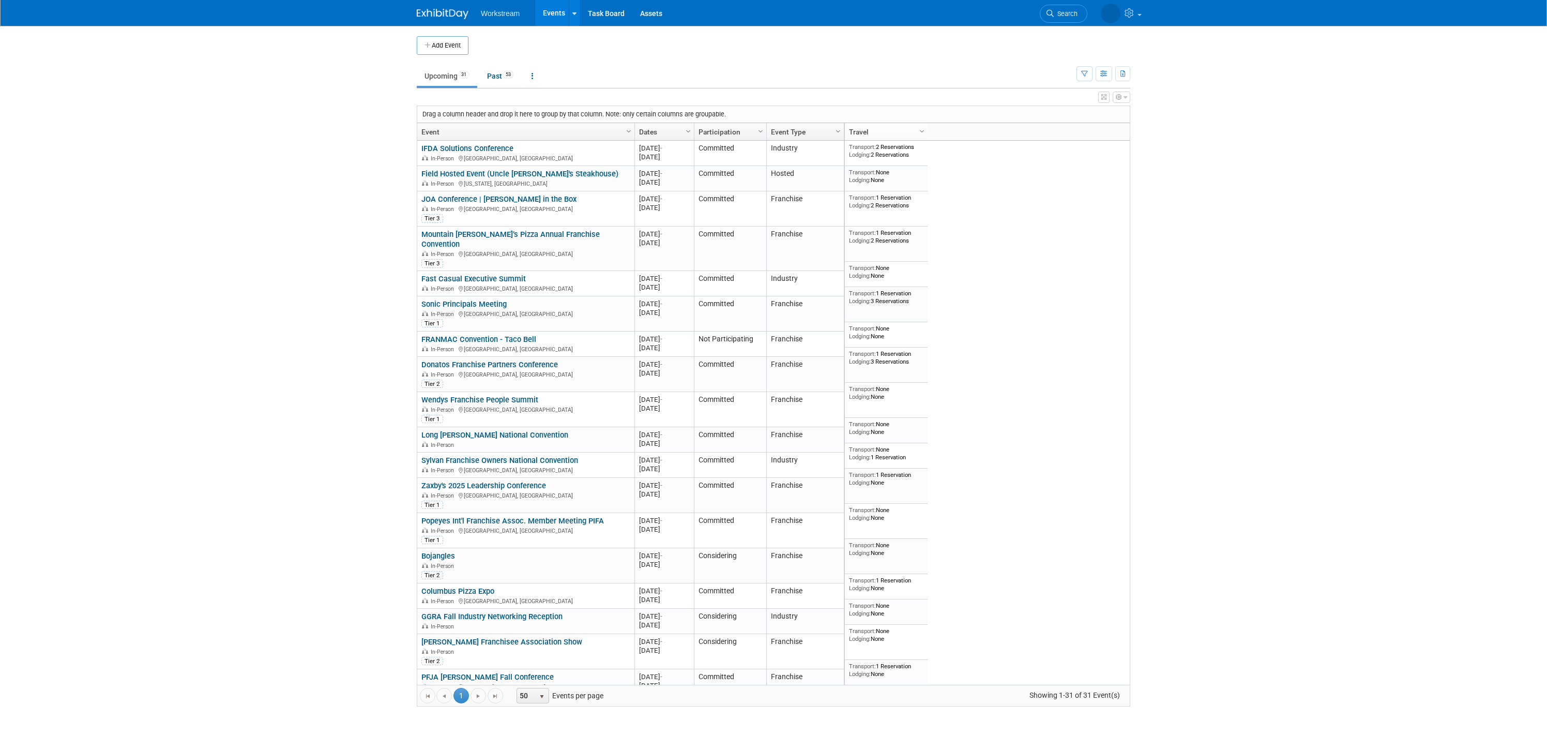 This screenshot has width=1547, height=750. I want to click on span: Search, so click(1066, 13).